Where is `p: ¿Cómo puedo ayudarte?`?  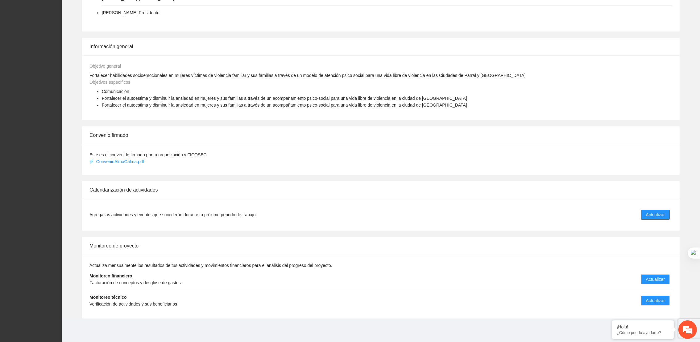
p: ¿Cómo puedo ayudarte? is located at coordinates (643, 332).